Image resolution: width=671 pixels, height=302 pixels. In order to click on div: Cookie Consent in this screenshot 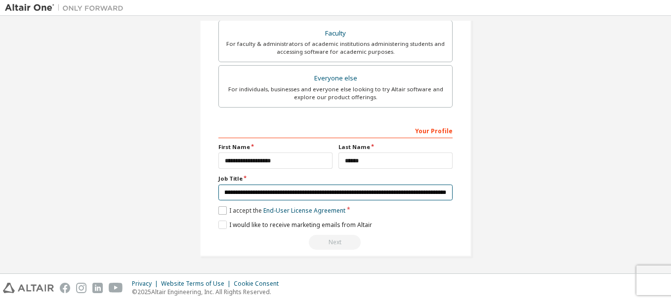, I will do `click(259, 284)`.